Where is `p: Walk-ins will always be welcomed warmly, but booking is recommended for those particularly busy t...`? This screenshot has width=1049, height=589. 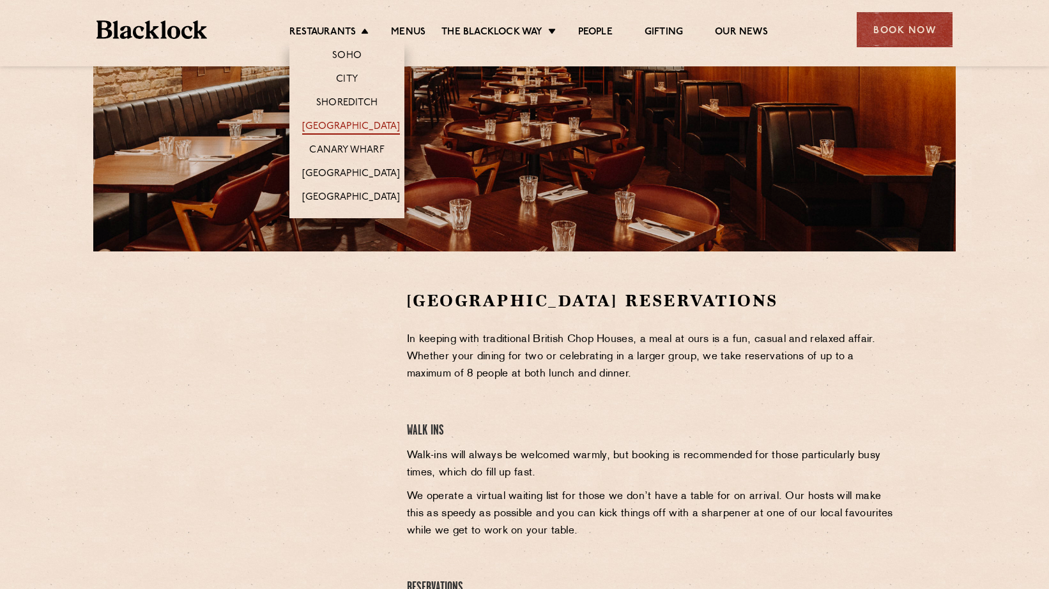
p: Walk-ins will always be welcomed warmly, but booking is recommended for those particularly busy t... is located at coordinates (651, 465).